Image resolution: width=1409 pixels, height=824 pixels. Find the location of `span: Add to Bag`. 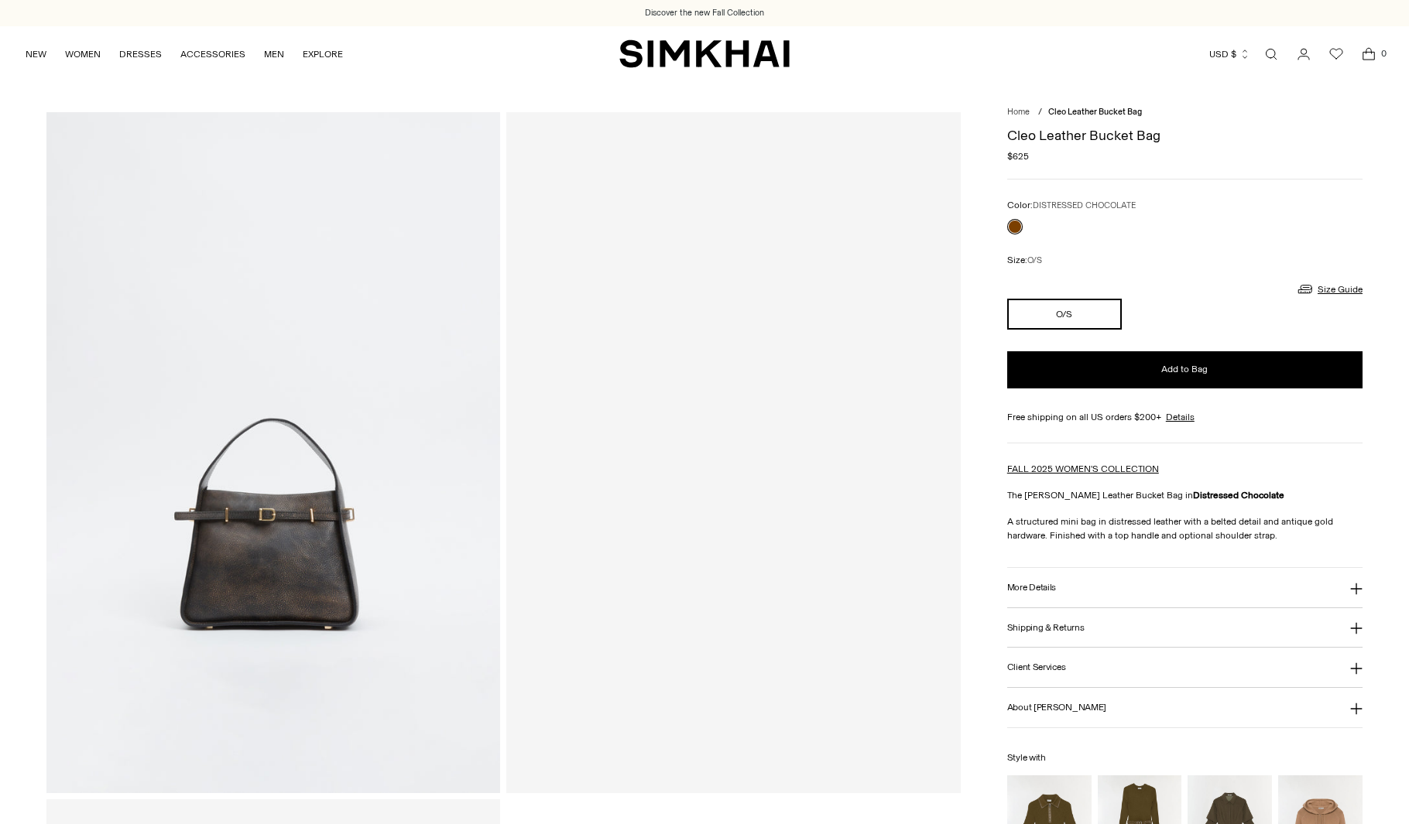

span: Add to Bag is located at coordinates (1184, 369).